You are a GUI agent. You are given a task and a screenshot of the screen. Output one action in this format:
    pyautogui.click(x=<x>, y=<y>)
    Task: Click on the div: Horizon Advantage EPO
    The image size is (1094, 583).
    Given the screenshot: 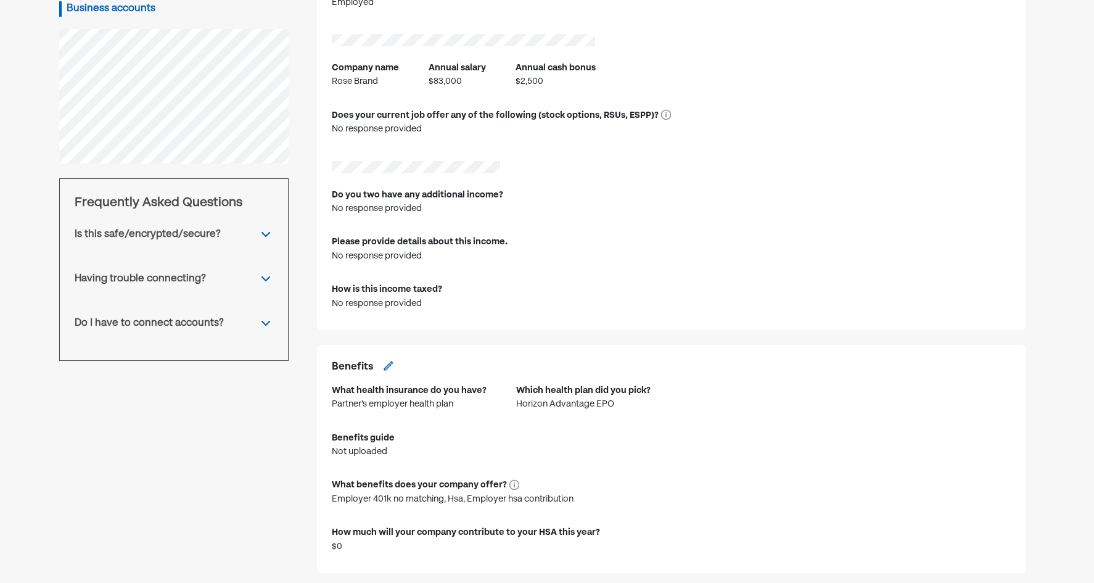 What is the action you would take?
    pyautogui.click(x=583, y=404)
    